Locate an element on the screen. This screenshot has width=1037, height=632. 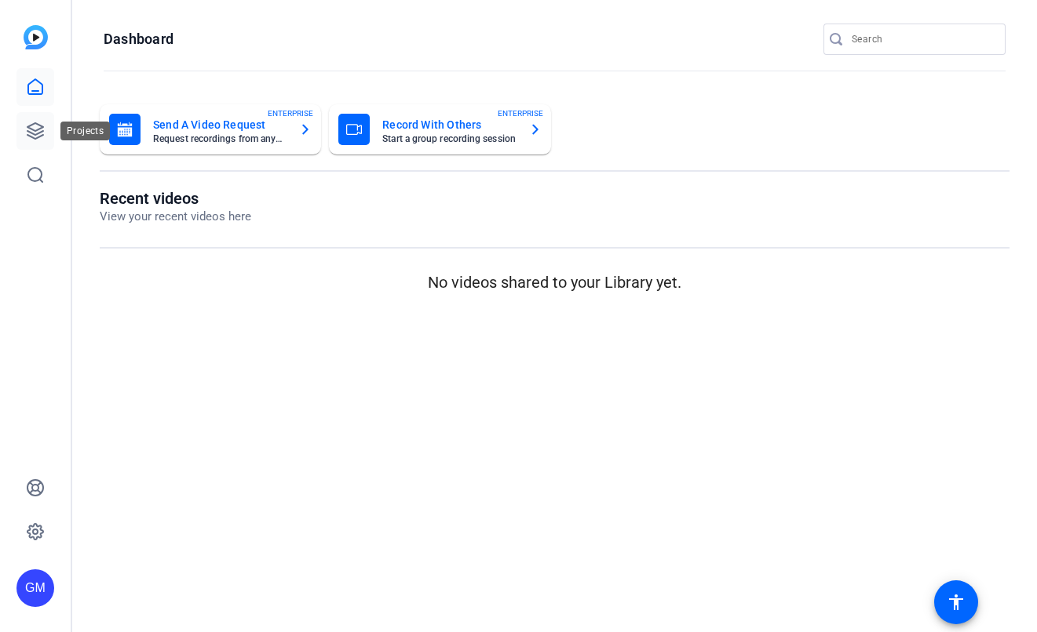
button: Record With OthersStart a group recording sessionENTERPRISE is located at coordinates (439, 129).